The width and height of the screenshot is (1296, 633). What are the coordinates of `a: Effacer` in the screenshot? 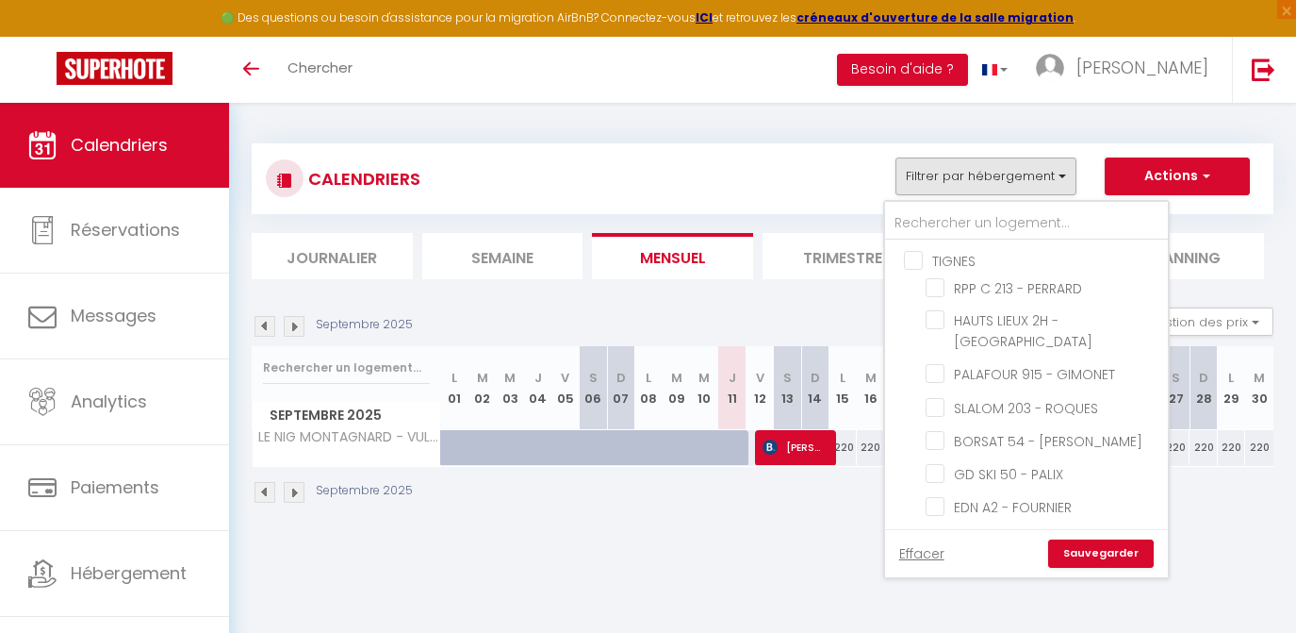 It's located at (922, 553).